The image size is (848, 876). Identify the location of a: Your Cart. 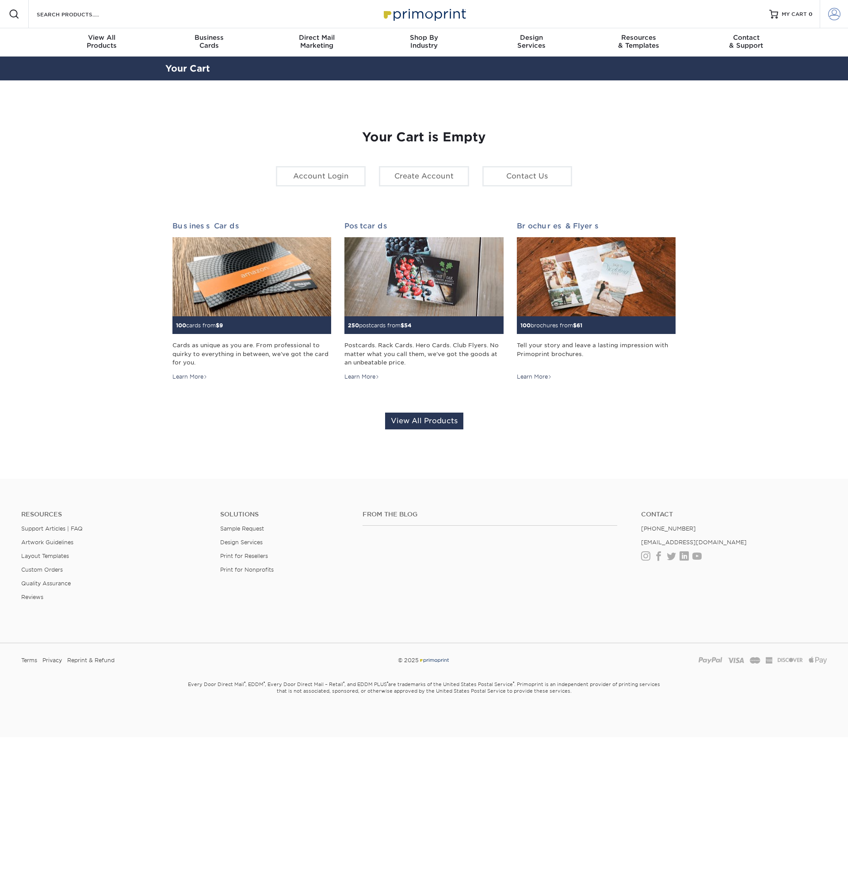
(187, 68).